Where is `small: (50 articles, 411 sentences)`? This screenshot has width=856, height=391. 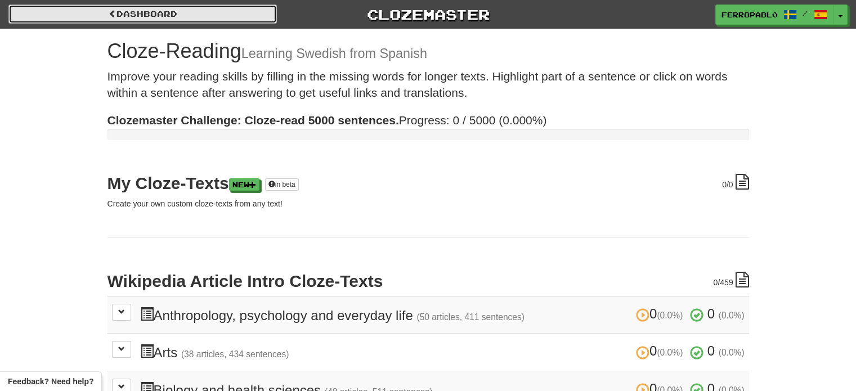
small: (50 articles, 411 sentences) is located at coordinates (471, 317).